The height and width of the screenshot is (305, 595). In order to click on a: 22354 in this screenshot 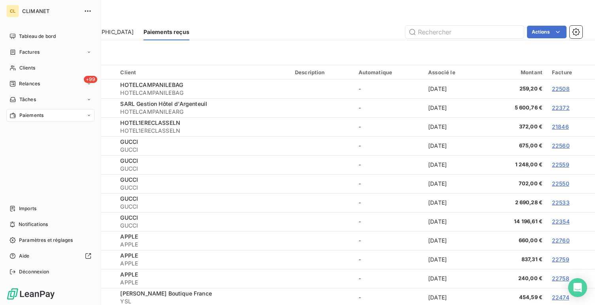, I will do `click(561, 222)`.